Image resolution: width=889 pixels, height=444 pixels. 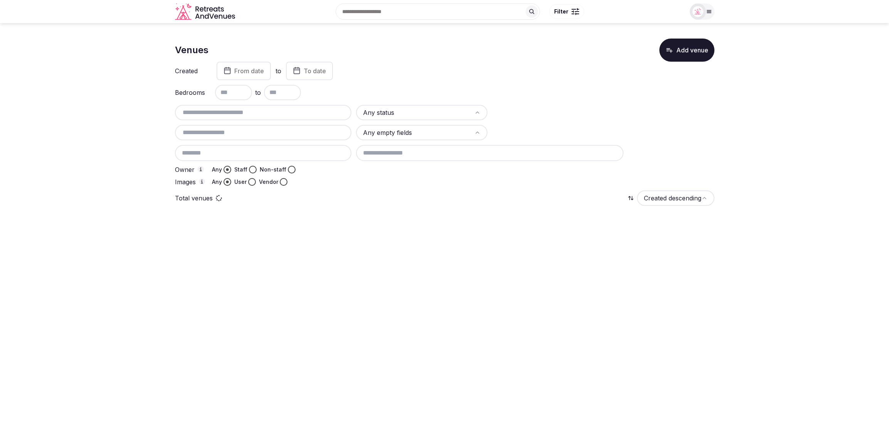 I want to click on button: Images, so click(x=202, y=181).